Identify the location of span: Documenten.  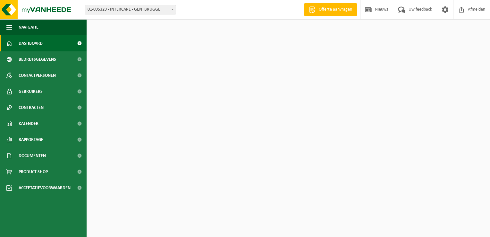
(32, 156).